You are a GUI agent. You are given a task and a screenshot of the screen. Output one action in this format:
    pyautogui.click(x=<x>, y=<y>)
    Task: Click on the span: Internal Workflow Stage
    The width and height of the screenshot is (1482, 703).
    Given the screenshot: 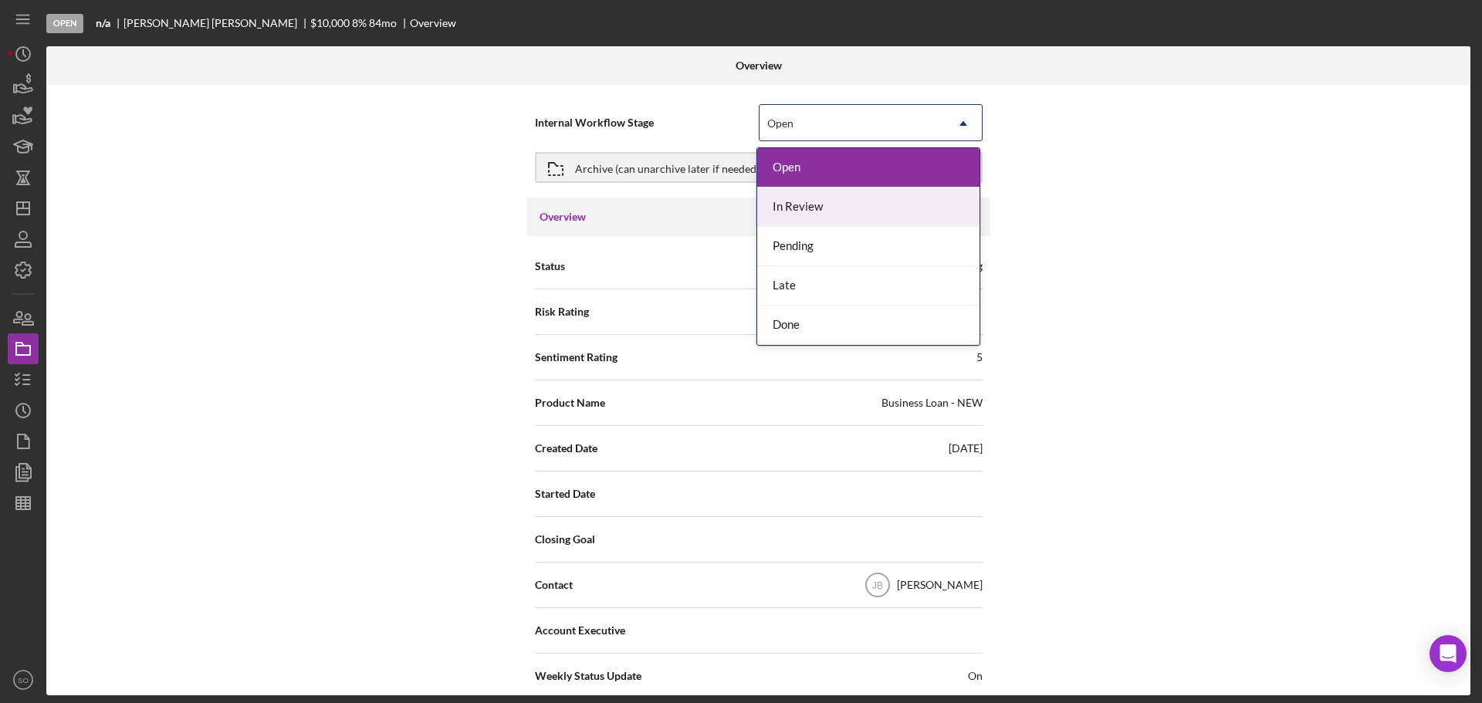 What is the action you would take?
    pyautogui.click(x=647, y=123)
    